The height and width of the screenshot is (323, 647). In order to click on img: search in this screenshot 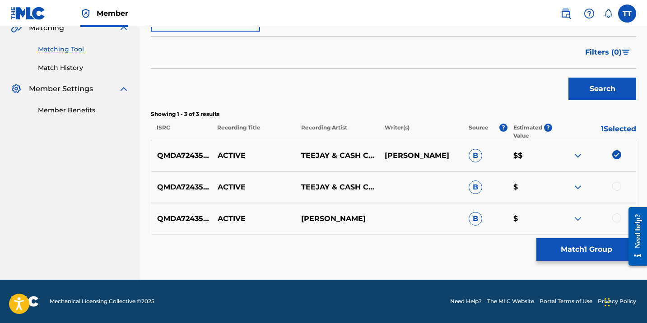, I will do `click(566, 14)`.